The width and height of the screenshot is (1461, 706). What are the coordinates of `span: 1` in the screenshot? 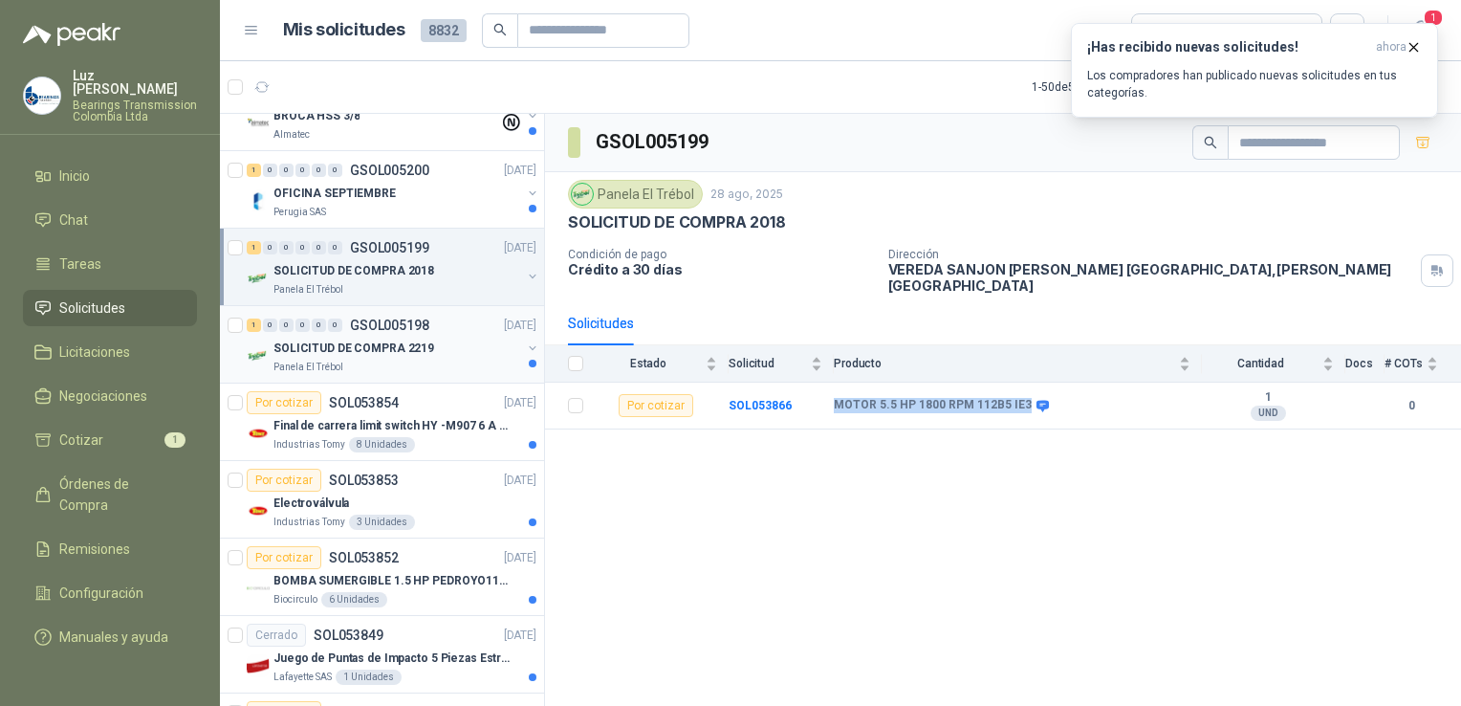 It's located at (1434, 17).